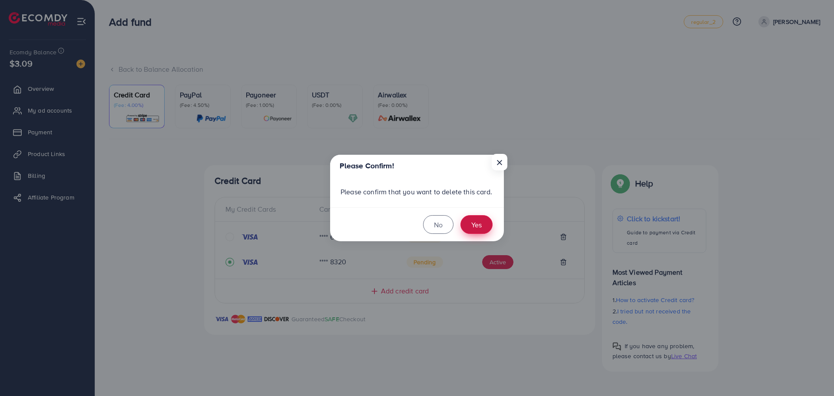 This screenshot has width=834, height=396. Describe the element at coordinates (476, 224) in the screenshot. I see `button: Yes` at that location.